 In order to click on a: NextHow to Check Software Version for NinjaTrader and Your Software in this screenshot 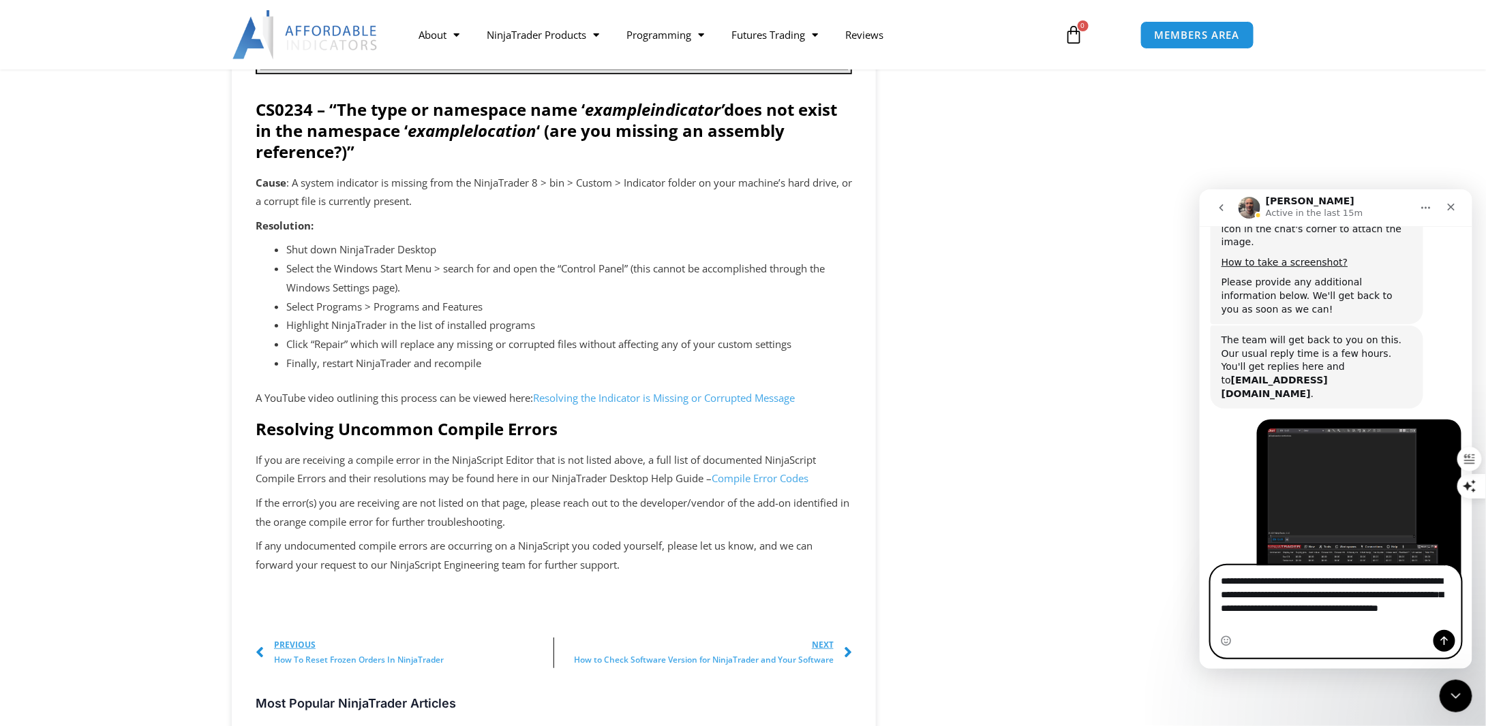, I will do `click(703, 653)`.